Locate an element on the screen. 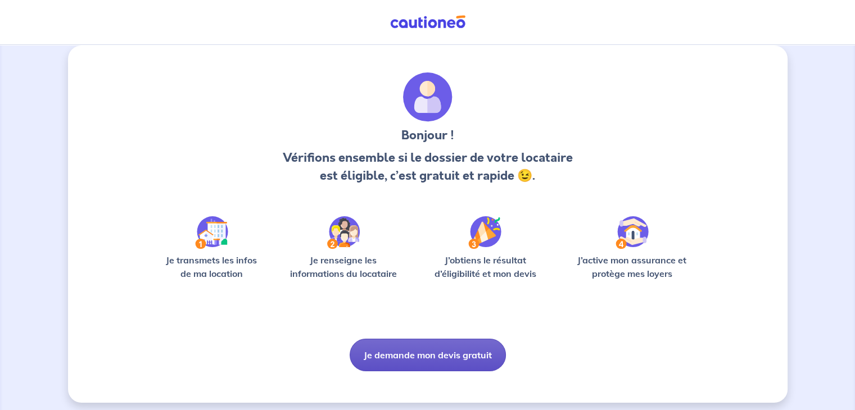 The width and height of the screenshot is (855, 410). img: Cautioneo is located at coordinates (428, 22).